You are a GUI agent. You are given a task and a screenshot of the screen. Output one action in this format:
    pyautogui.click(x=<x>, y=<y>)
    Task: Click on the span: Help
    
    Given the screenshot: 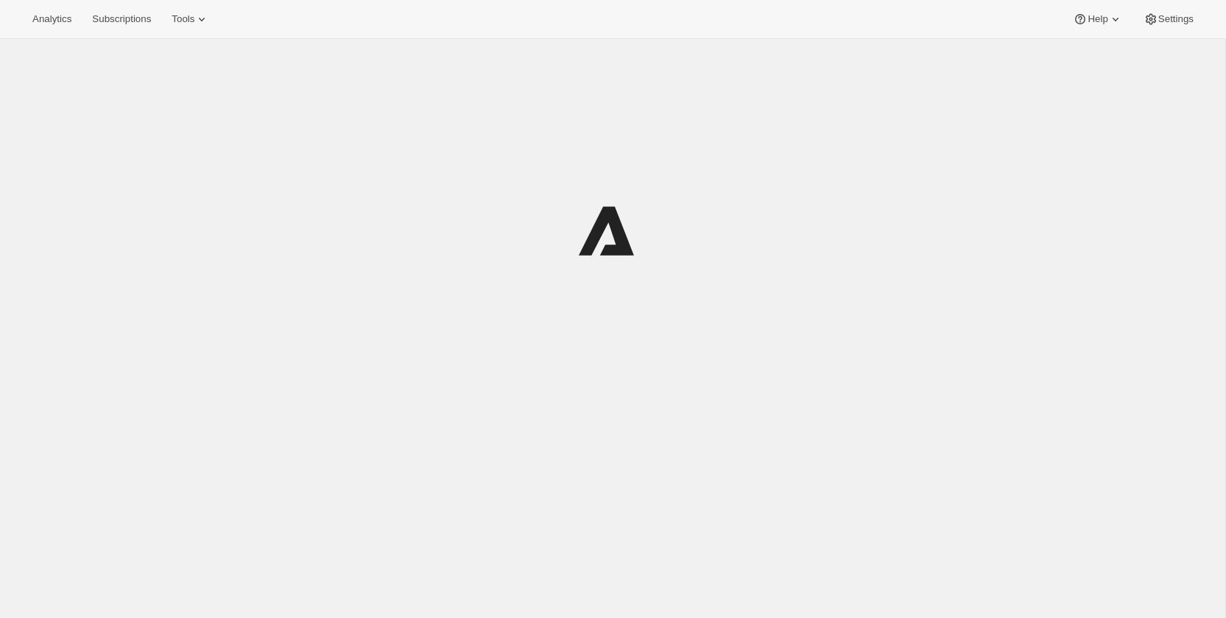 What is the action you would take?
    pyautogui.click(x=1097, y=19)
    